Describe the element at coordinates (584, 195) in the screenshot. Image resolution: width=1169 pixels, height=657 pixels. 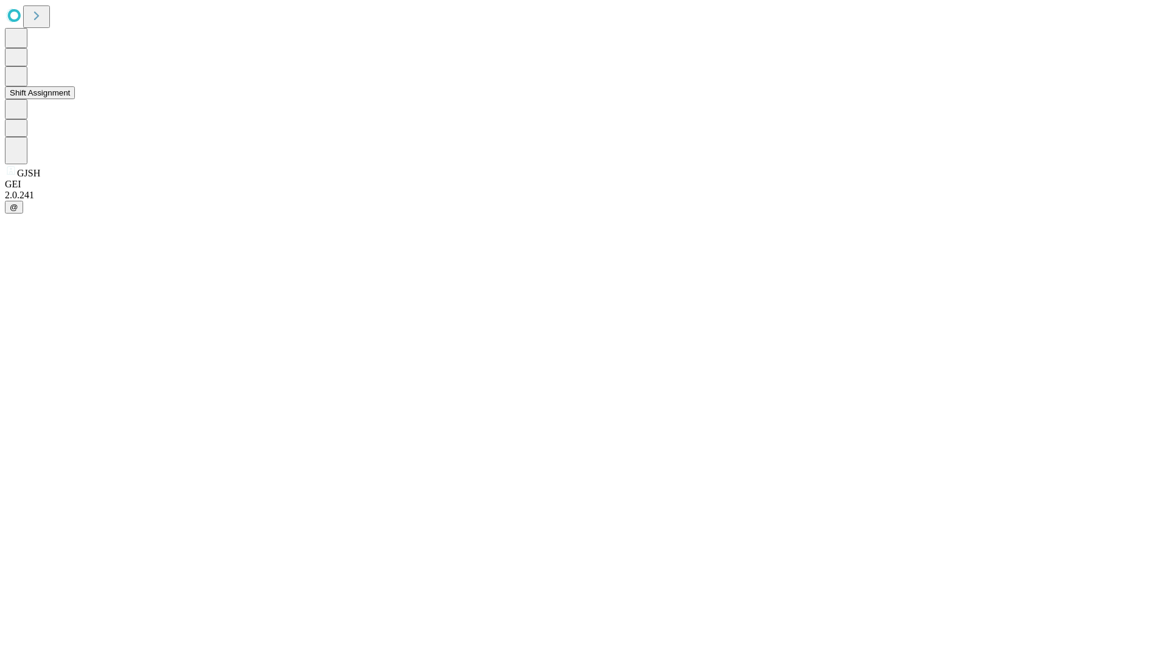
I see `div: 2.0.241` at that location.